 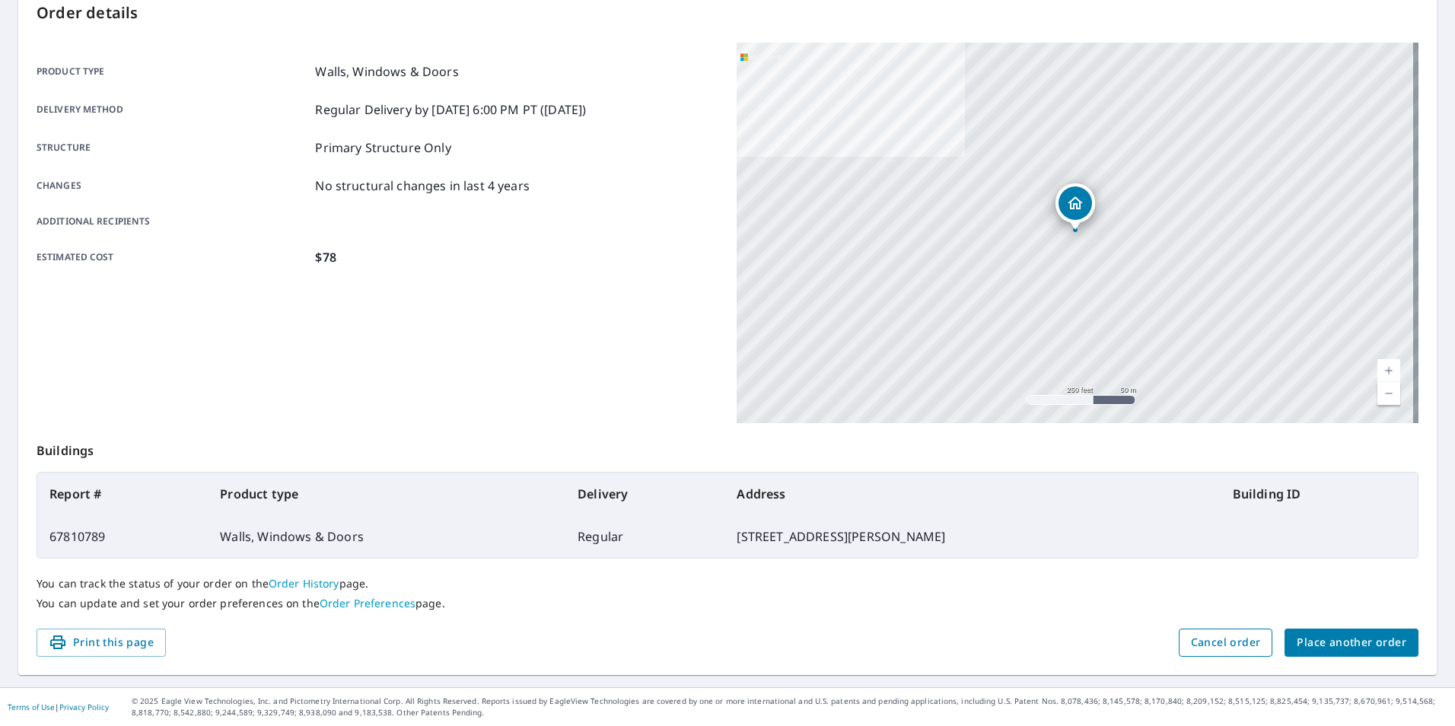 I want to click on a: Order History, so click(x=304, y=583).